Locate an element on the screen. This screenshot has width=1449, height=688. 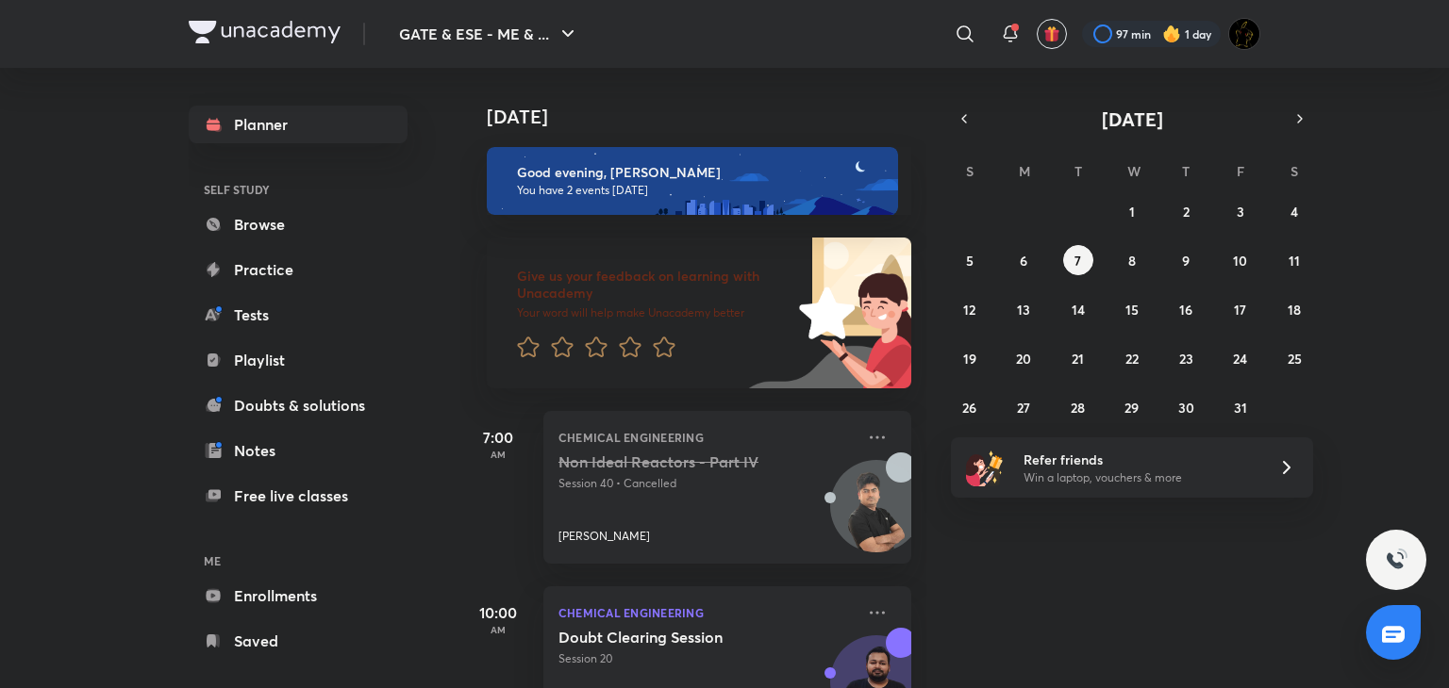
abbr: October 23, 2025 is located at coordinates (1185, 358).